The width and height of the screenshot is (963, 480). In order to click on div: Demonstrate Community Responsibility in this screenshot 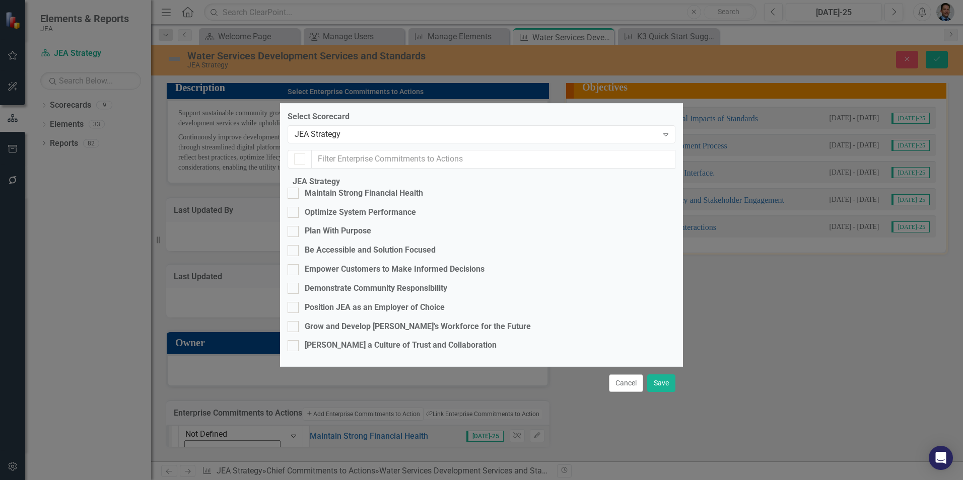, I will do `click(376, 289)`.